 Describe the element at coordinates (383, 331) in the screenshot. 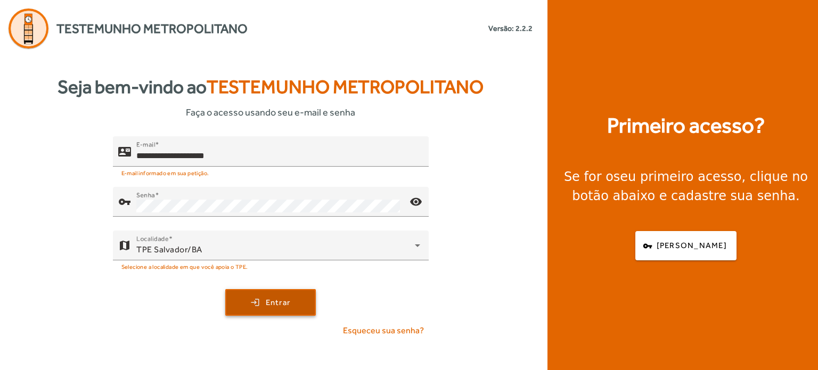

I see `span: Esqueceu sua senha?` at that location.